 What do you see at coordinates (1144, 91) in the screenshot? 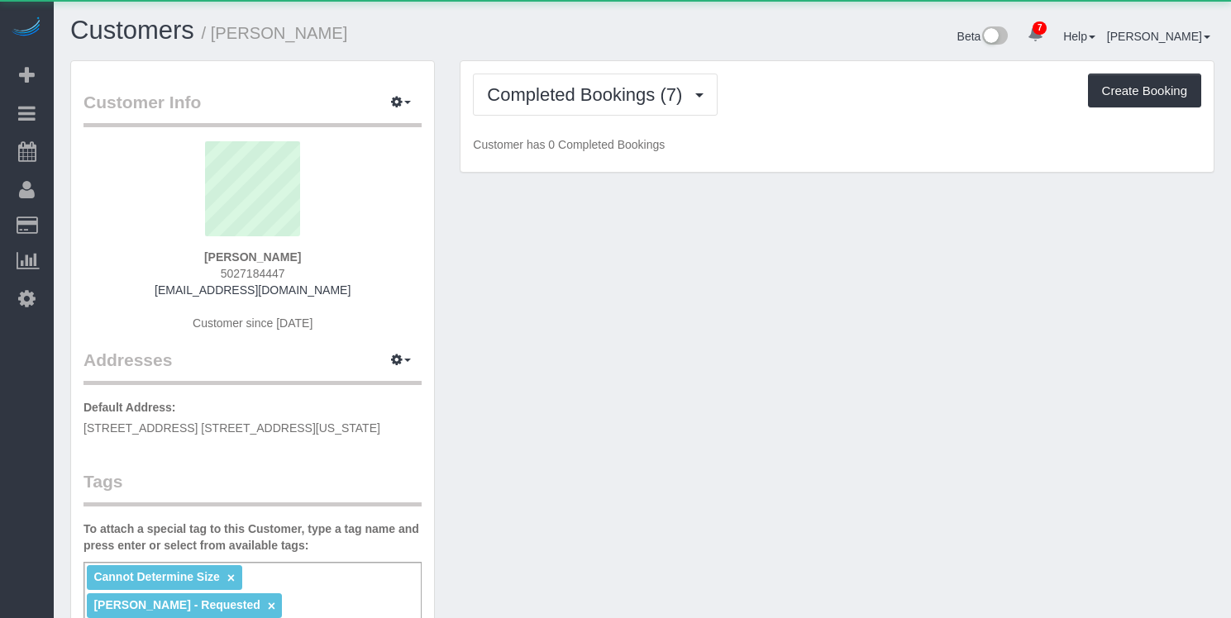
I see `button: Create Booking` at bounding box center [1144, 91].